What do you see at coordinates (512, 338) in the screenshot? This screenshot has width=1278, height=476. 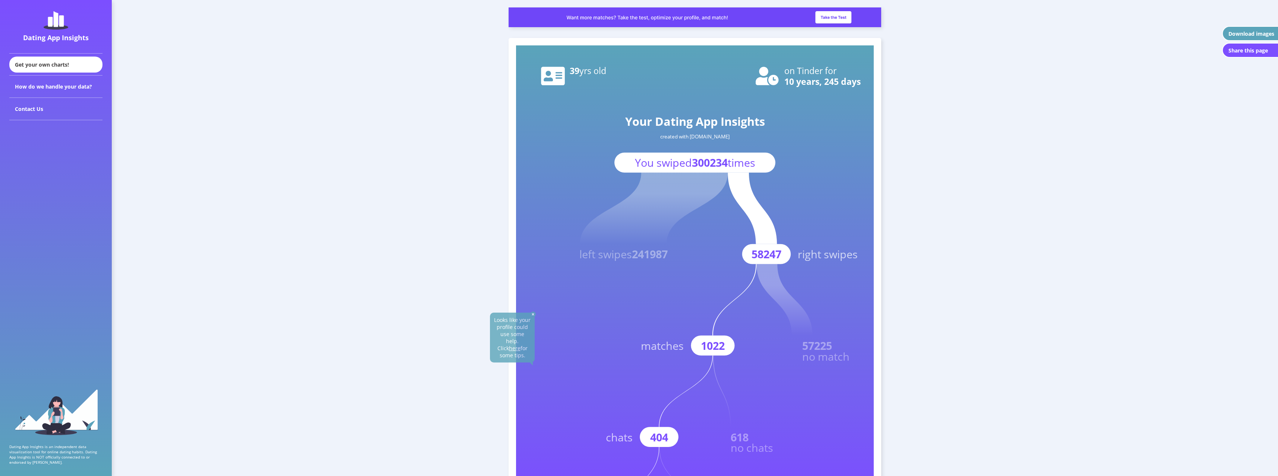 I see `a: Looks like your profile could use some help. Clickherefor some tips.` at bounding box center [512, 338].